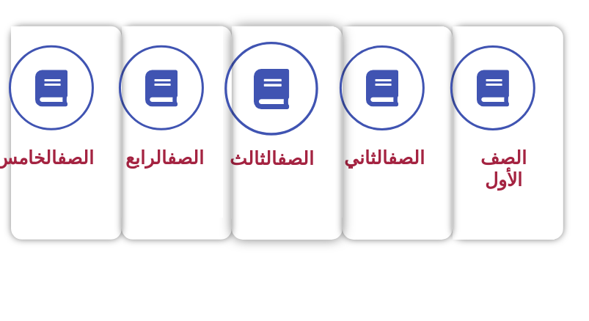 The height and width of the screenshot is (321, 589). Describe the element at coordinates (503, 169) in the screenshot. I see `span: الصف الأول` at that location.